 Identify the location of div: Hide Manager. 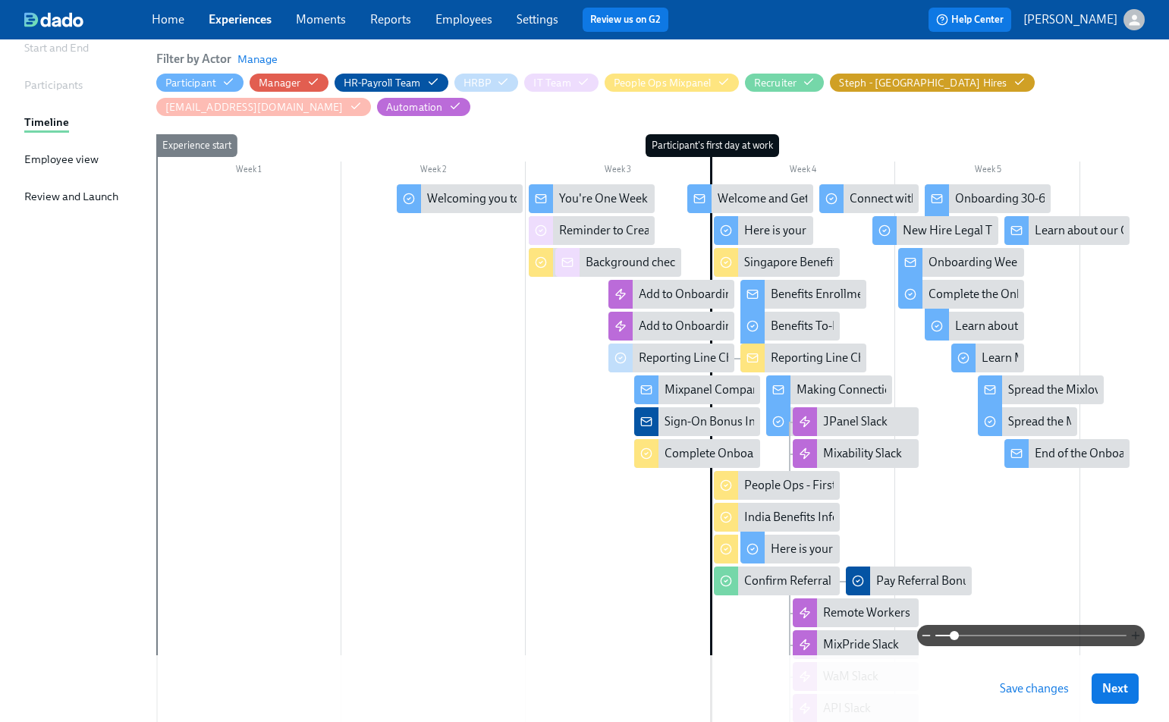
(279, 83).